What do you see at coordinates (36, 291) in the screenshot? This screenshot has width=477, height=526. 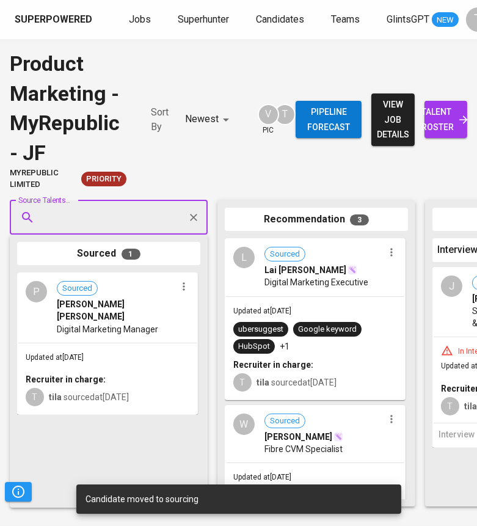 I see `div: P` at bounding box center [36, 291].